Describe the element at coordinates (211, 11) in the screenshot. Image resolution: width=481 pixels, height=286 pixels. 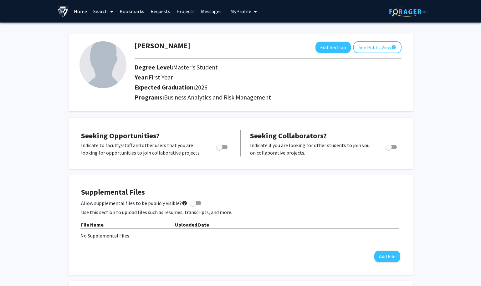
I see `a: Messages` at that location.